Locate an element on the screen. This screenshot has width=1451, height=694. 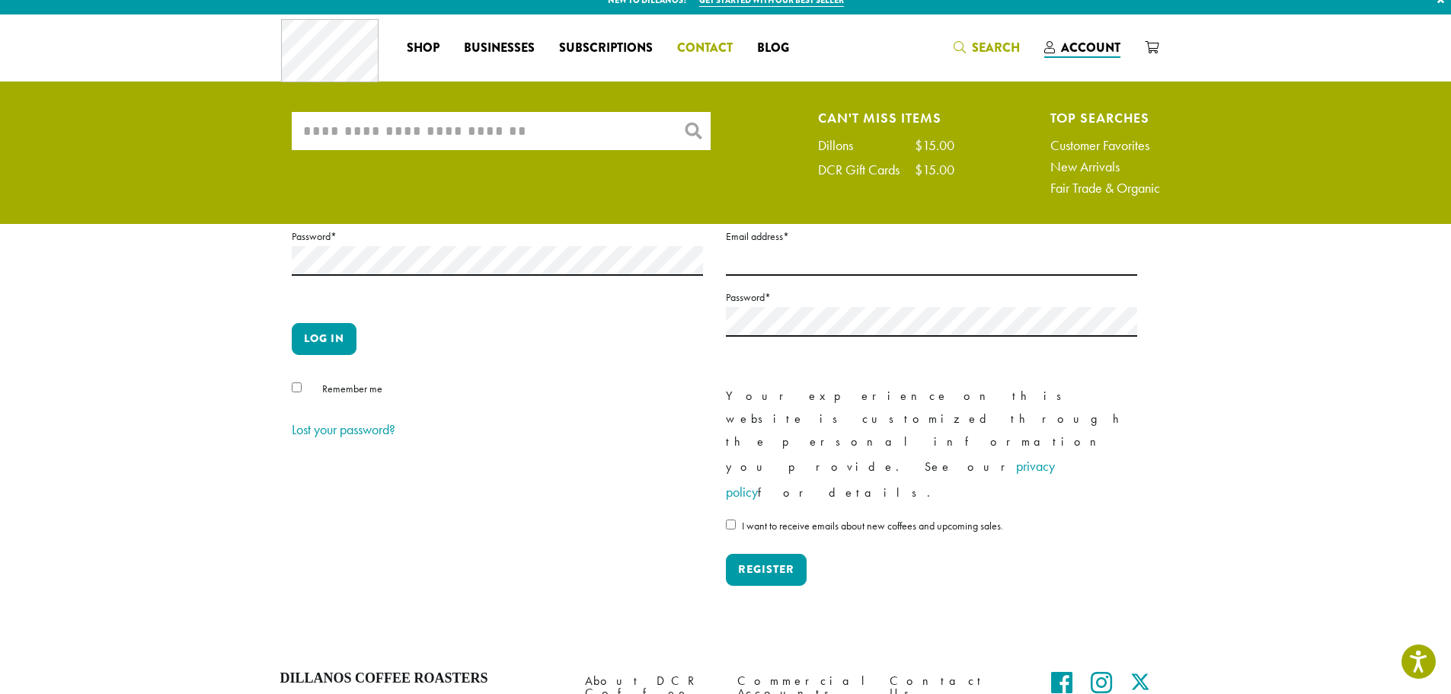
span: Businesses is located at coordinates (499, 48).